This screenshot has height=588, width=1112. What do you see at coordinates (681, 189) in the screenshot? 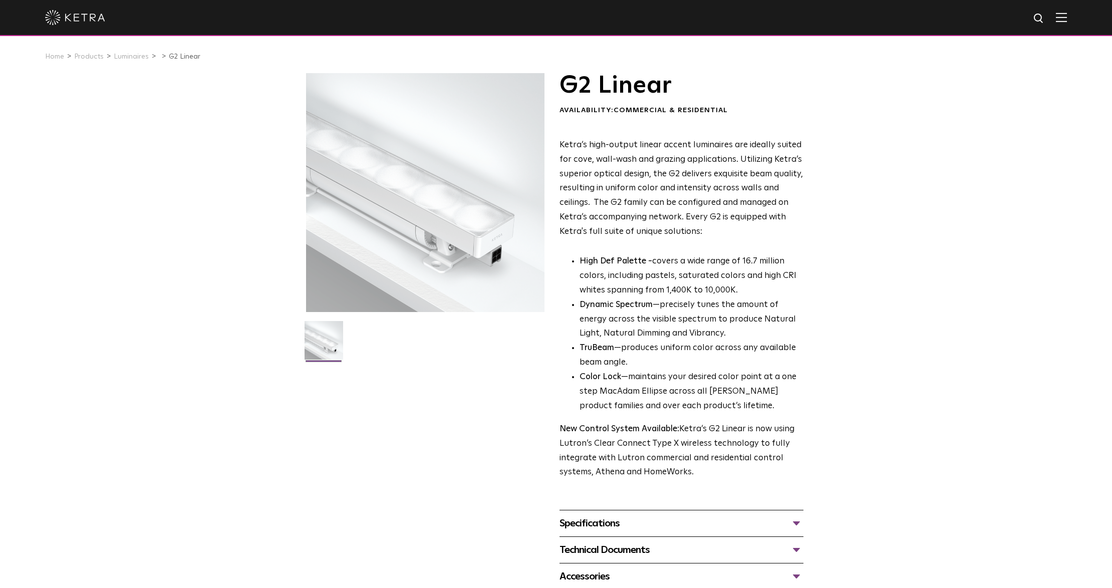
I see `p: Ketra’s high-output linear accent luminaires are ideally suited for cove, wall-wash and grazing a...` at bounding box center [681, 189].